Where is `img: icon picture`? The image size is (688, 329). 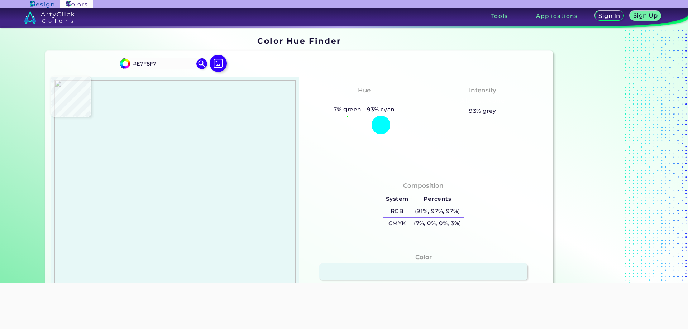
img: icon picture is located at coordinates (218, 63).